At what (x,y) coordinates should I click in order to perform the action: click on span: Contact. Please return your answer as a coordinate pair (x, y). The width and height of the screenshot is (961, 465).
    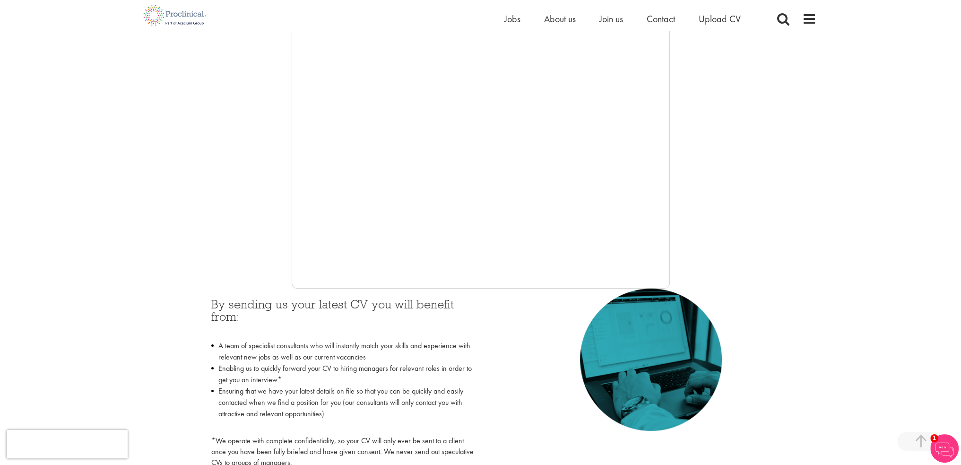
    Looking at the image, I should click on (661, 19).